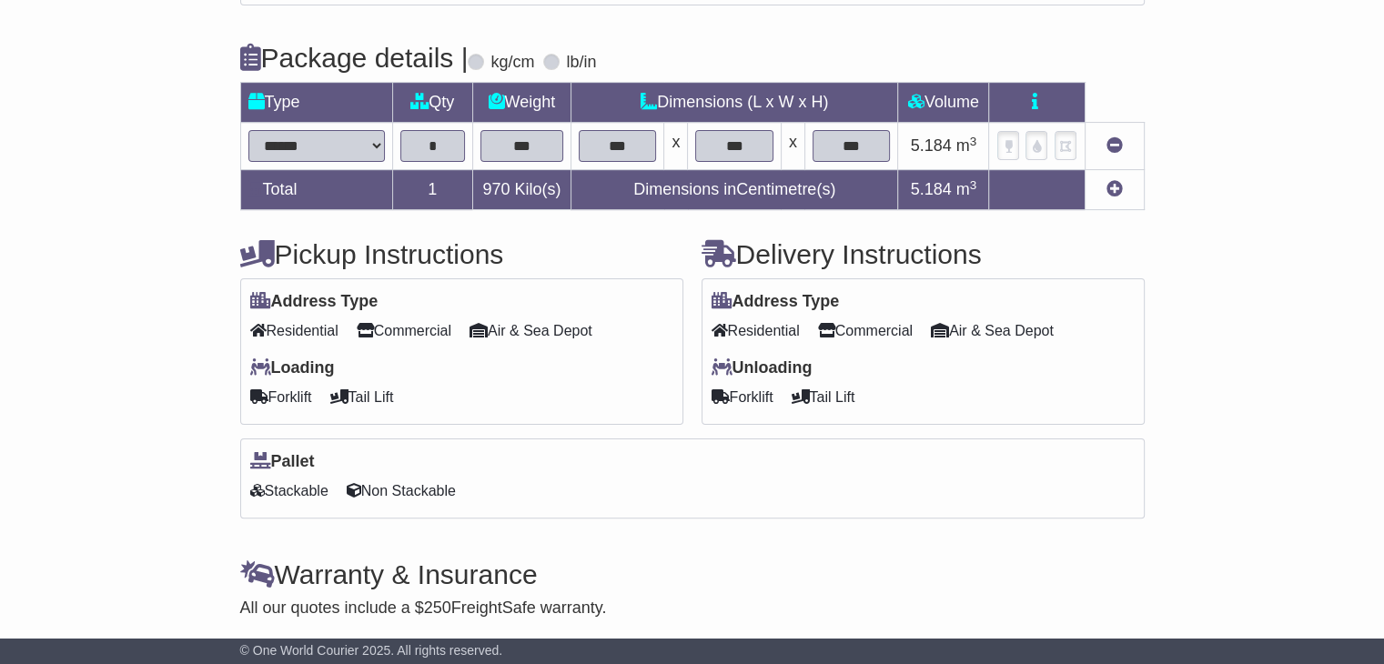 The width and height of the screenshot is (1384, 664). Describe the element at coordinates (432, 190) in the screenshot. I see `td: 1` at that location.